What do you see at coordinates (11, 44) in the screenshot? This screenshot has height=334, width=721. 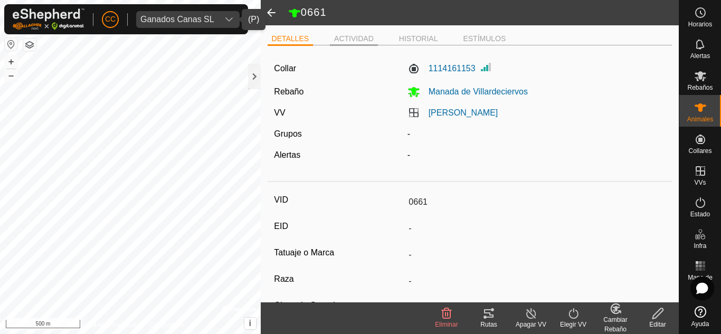 I see `button: Restablecer Mapa` at bounding box center [11, 44].